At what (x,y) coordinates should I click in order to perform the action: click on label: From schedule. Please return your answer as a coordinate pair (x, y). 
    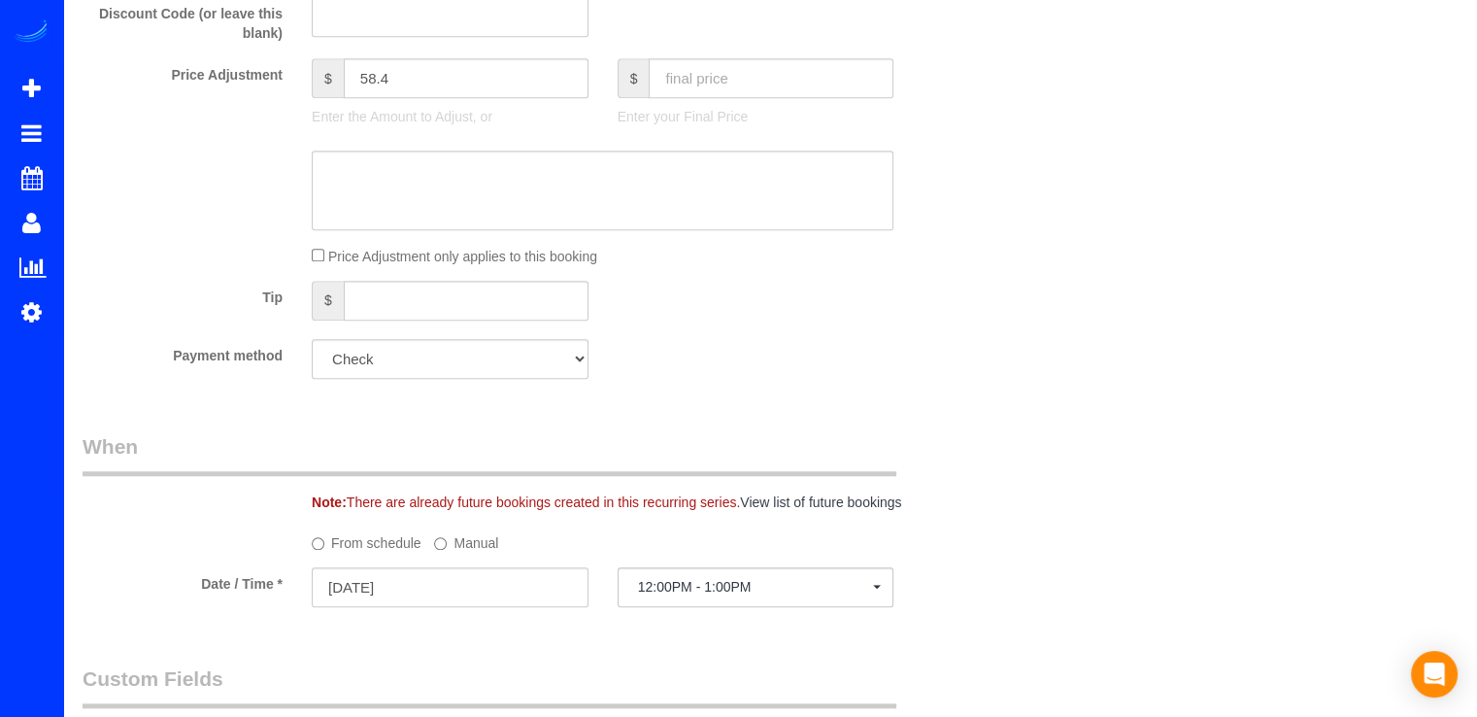
    Looking at the image, I should click on (366, 539).